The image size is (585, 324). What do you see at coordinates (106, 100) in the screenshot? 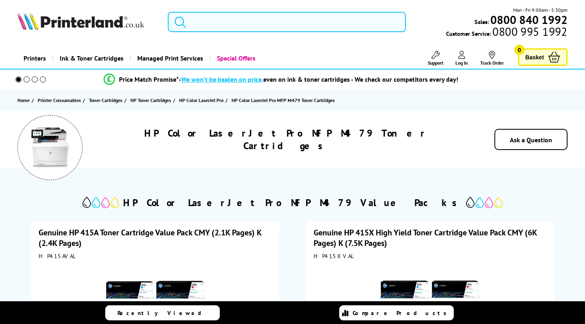
I see `a: Toner Cartridges` at bounding box center [106, 100].